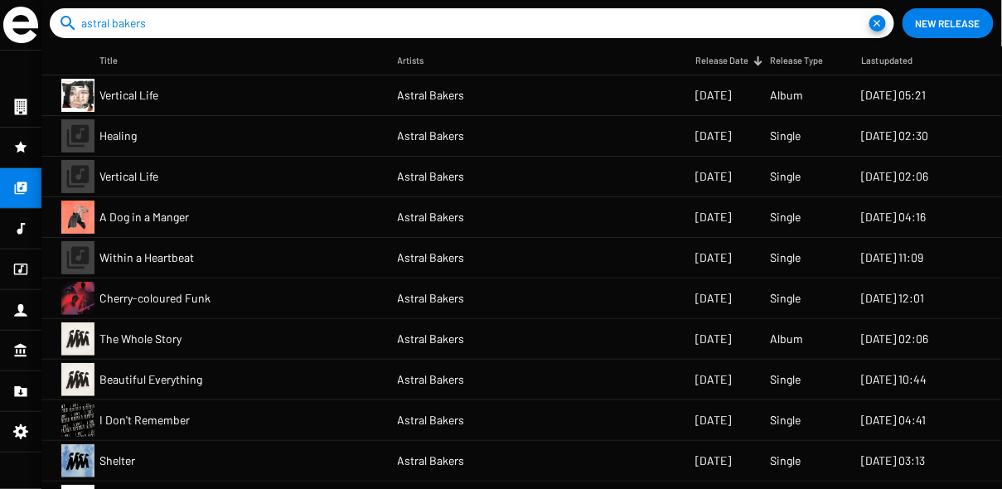  What do you see at coordinates (78, 339) in the screenshot?
I see `img: Astral-Bakers-The-Whole-Story-clear.jpg` at bounding box center [78, 339].